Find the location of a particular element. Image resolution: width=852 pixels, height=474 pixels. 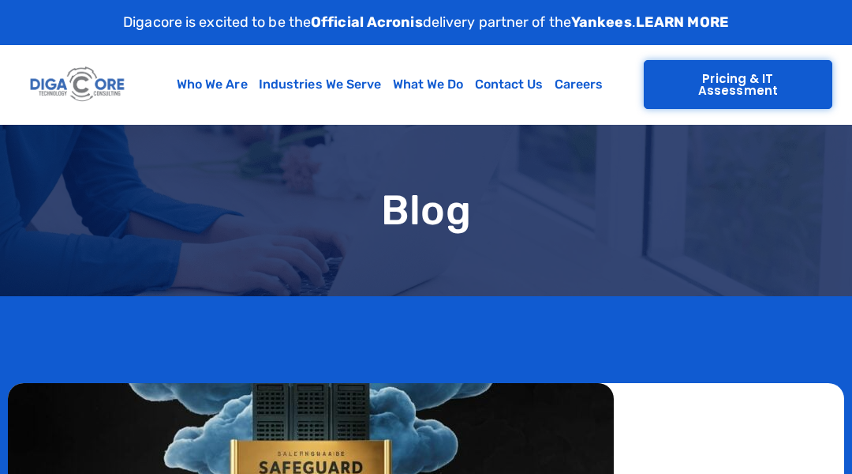

h1: Blog is located at coordinates (426, 210).